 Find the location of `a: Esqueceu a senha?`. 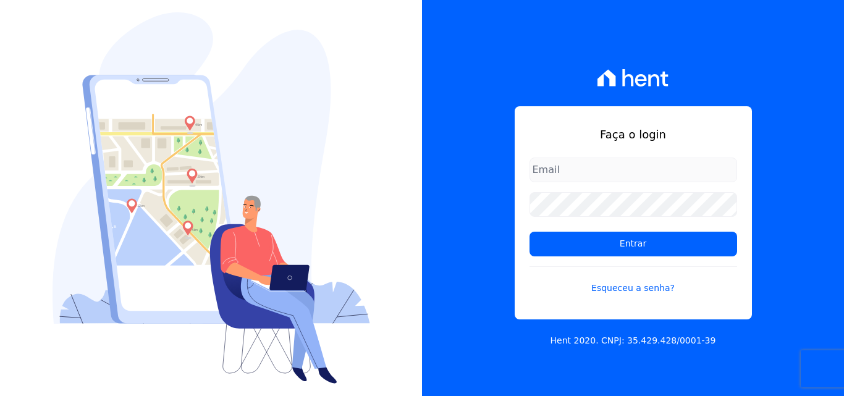

a: Esqueceu a senha? is located at coordinates (633, 281).